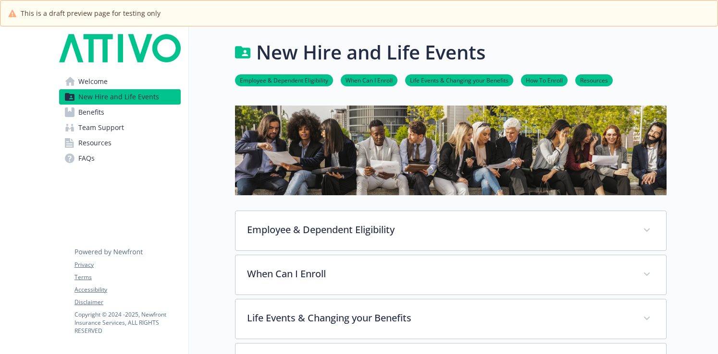 The image size is (718, 354). Describe the element at coordinates (127, 265) in the screenshot. I see `a: Privacy` at that location.